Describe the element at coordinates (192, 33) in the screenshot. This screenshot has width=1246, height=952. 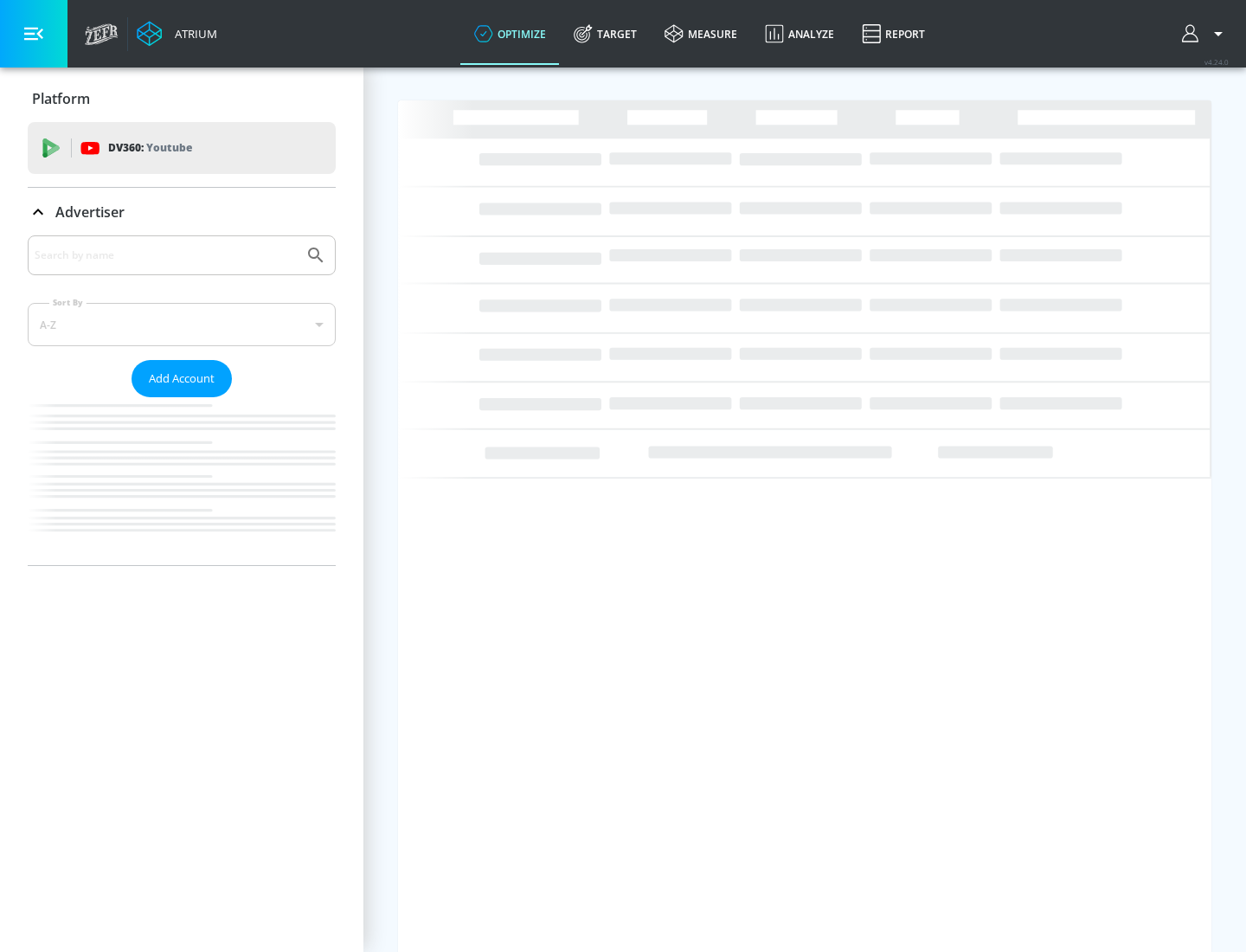
I see `div: Atrium` at that location.